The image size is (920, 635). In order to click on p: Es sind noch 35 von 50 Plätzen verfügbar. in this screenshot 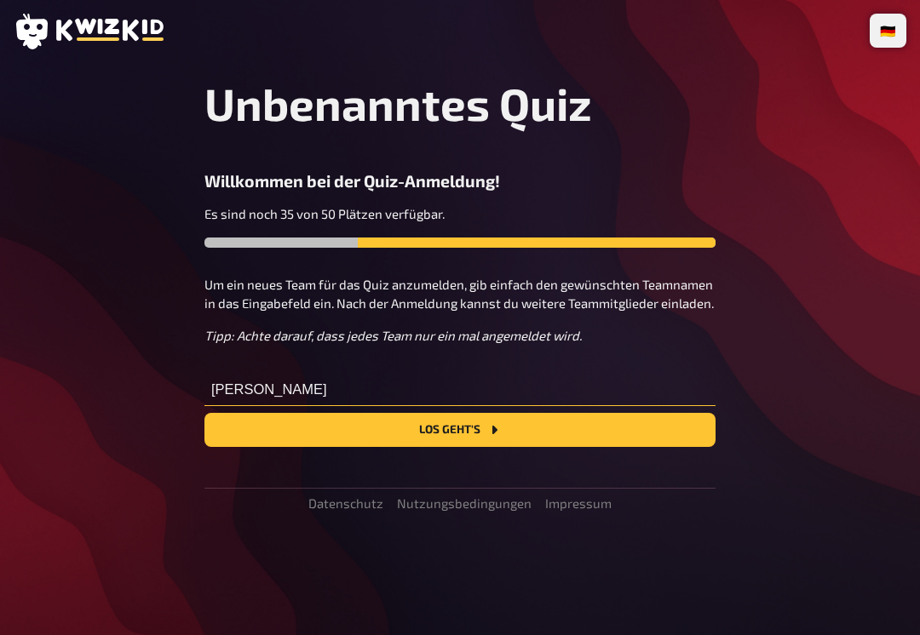, I will do `click(460, 214)`.